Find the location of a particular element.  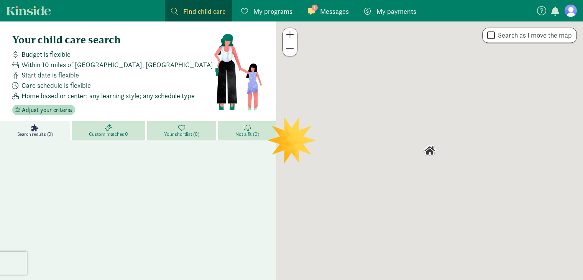

span: Home based or center; any learning style; any schedule type is located at coordinates (108, 95).